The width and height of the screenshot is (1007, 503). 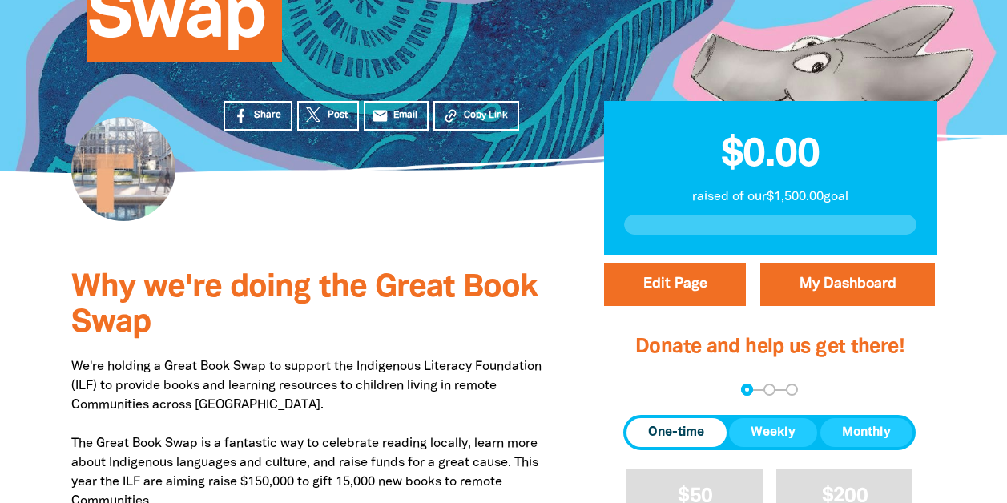 What do you see at coordinates (476, 115) in the screenshot?
I see `button: Copy Link` at bounding box center [476, 115].